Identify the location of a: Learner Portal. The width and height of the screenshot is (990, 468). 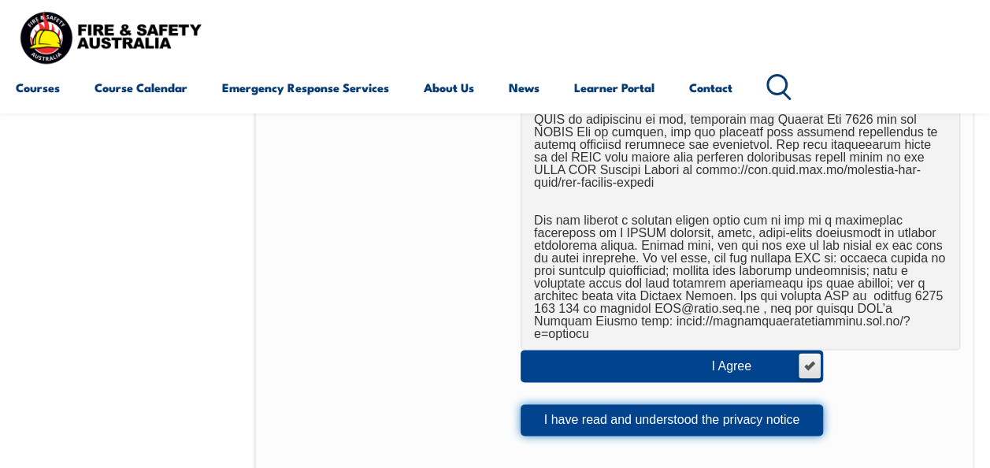
(614, 87).